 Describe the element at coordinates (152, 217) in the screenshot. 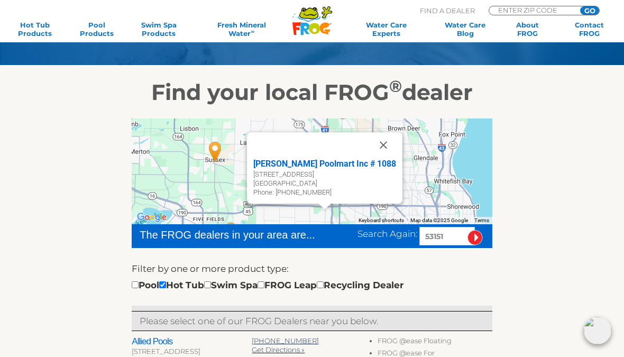

I see `a: Open this area in Google Maps (opens a new window)` at that location.